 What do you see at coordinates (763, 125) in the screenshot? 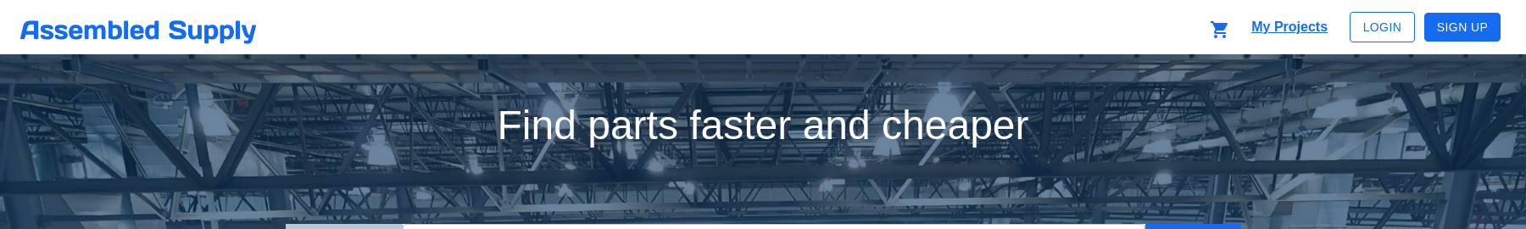
I see `h3: Find parts faster and cheaper` at bounding box center [763, 125].